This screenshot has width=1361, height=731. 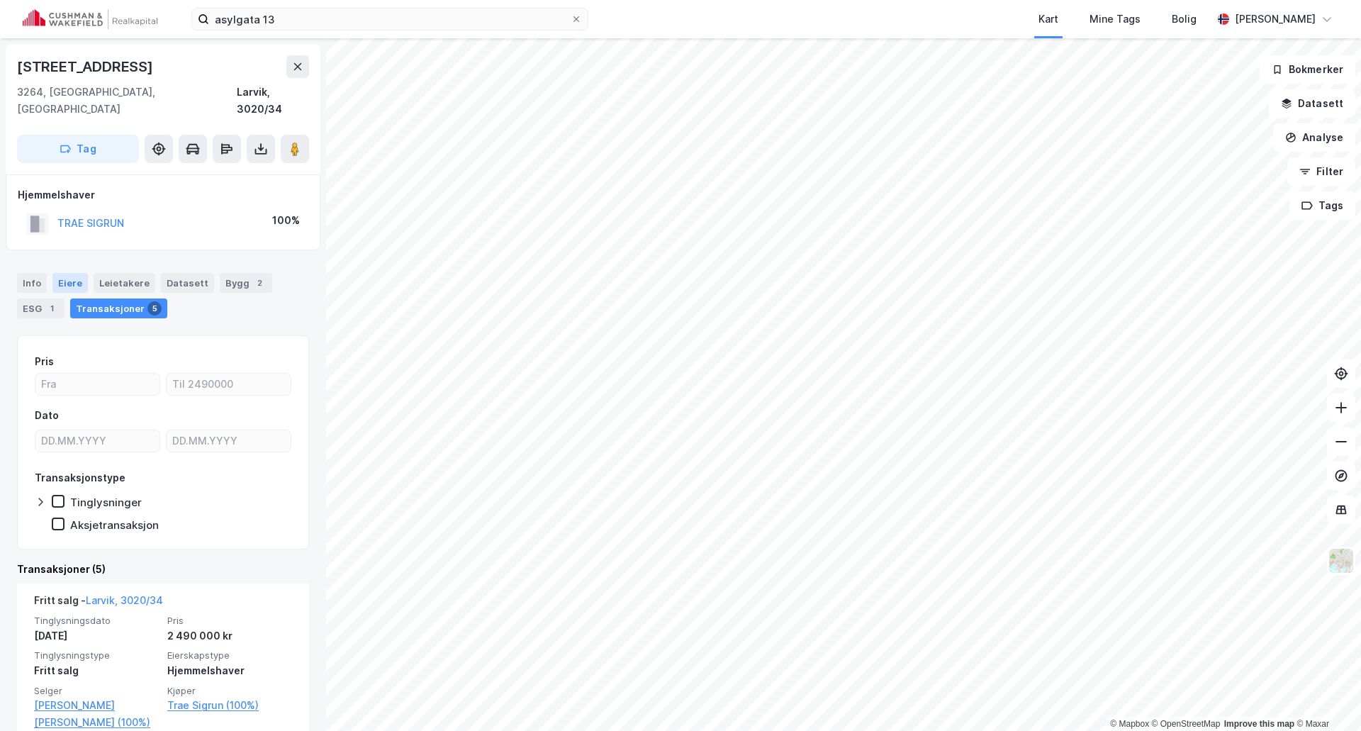 I want to click on a: OpenStreetMap, so click(x=1186, y=724).